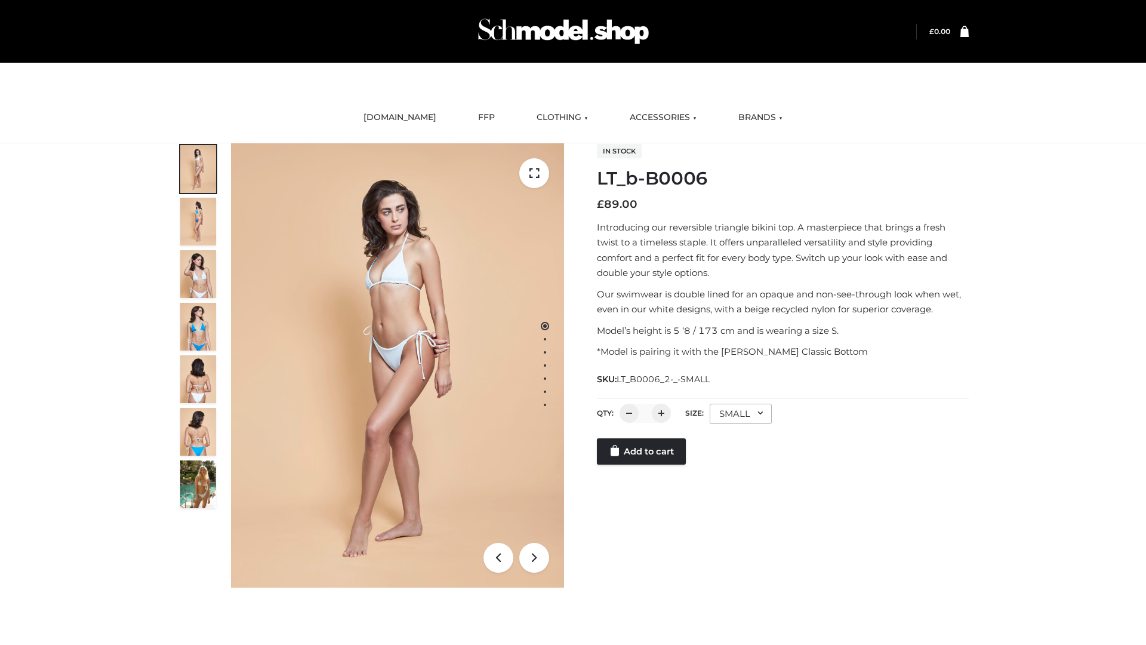 The image size is (1146, 645). I want to click on p: Model’s height is 5 ‘8 / 173 cm and is wearing a size S., so click(783, 331).